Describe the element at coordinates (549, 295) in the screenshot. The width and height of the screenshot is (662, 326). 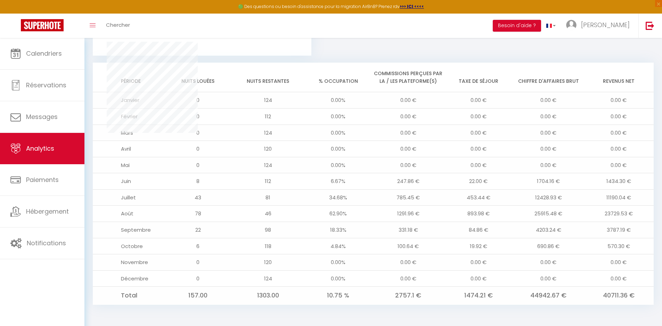
I see `td: 44942.67 €` at that location.